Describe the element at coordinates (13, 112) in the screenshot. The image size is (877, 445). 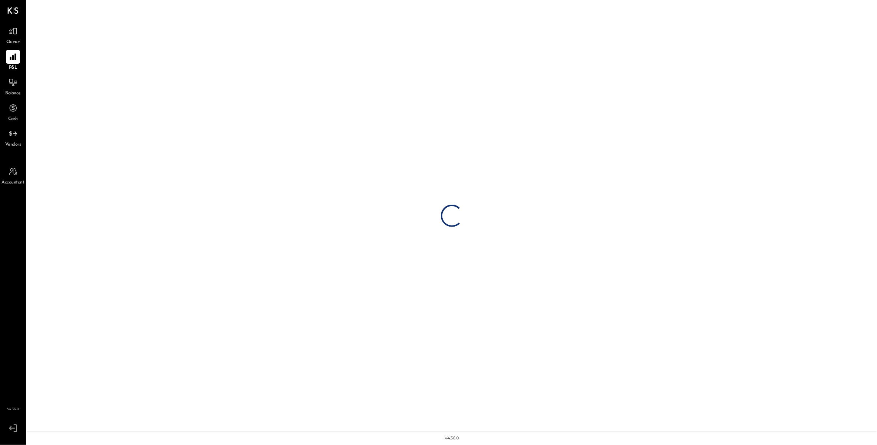
I see `a: Cash` at that location.